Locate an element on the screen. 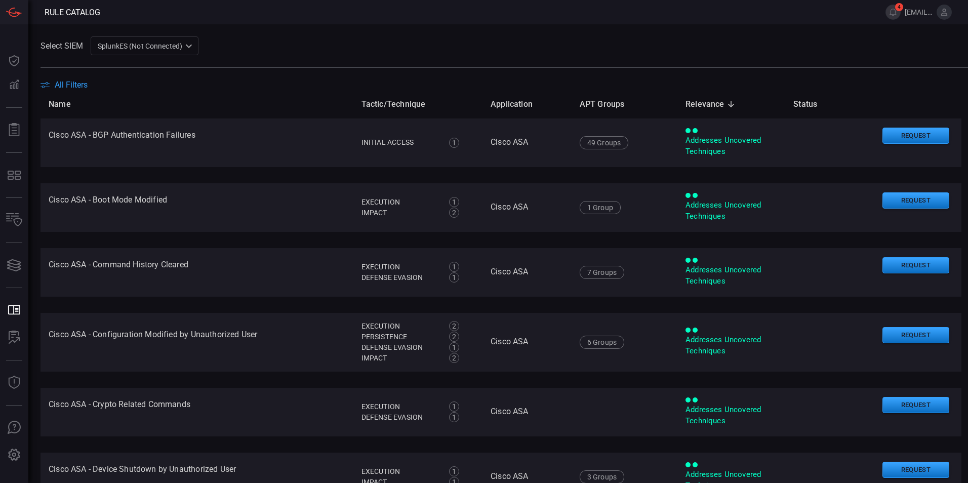 Image resolution: width=968 pixels, height=483 pixels. td: Cisco ASA - Crypto Related Commands is located at coordinates (197, 412).